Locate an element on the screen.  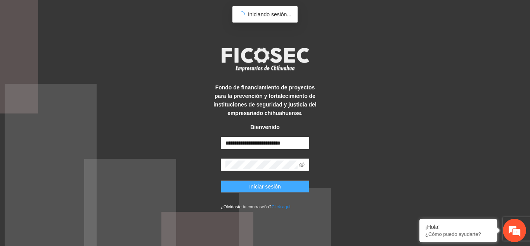
textarea: Escriba su mensaje y pulse “Intro” is located at coordinates (76, 177).